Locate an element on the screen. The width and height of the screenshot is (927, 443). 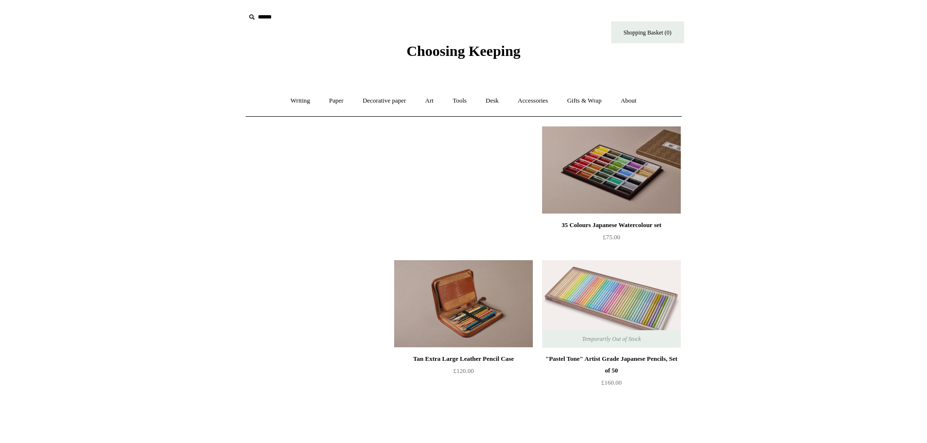
a: Shopping Basket (0) is located at coordinates (647, 32).